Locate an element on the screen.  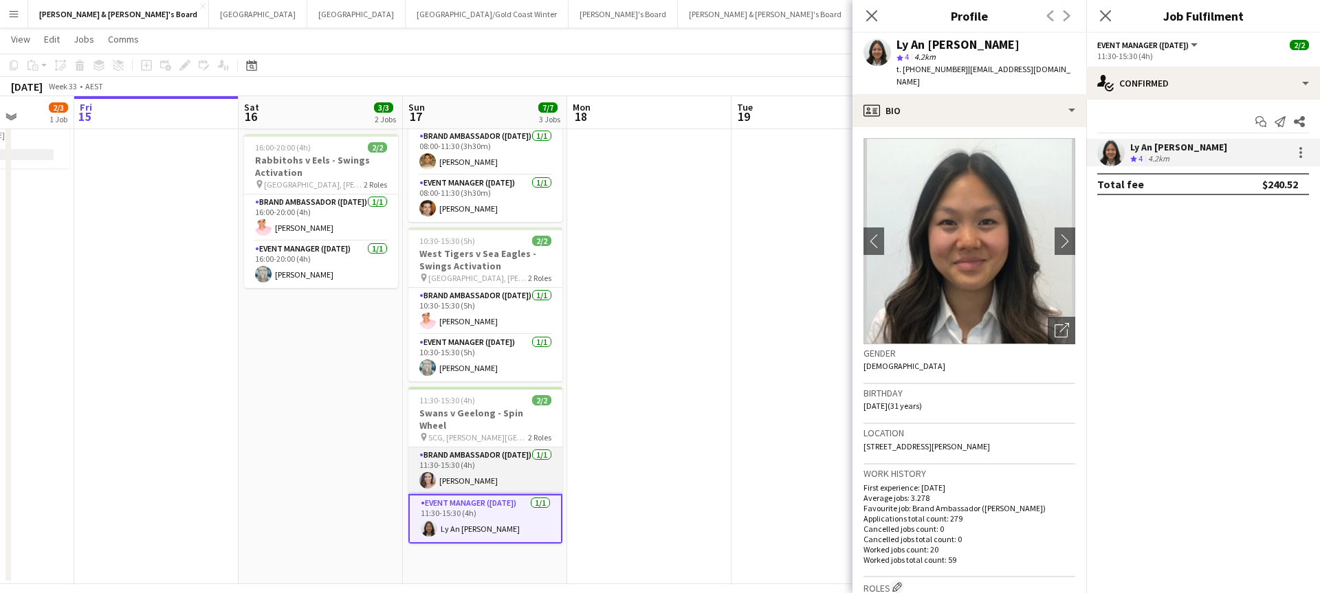
h3: Rabbitohs v Eels - Swings Activation is located at coordinates (321, 166).